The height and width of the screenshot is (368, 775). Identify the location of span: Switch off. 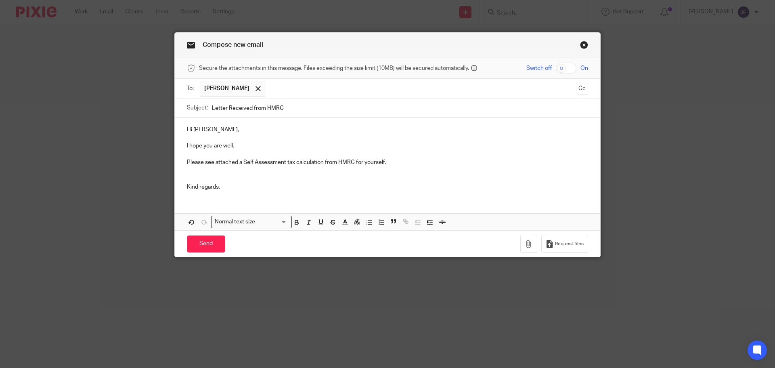
(539, 68).